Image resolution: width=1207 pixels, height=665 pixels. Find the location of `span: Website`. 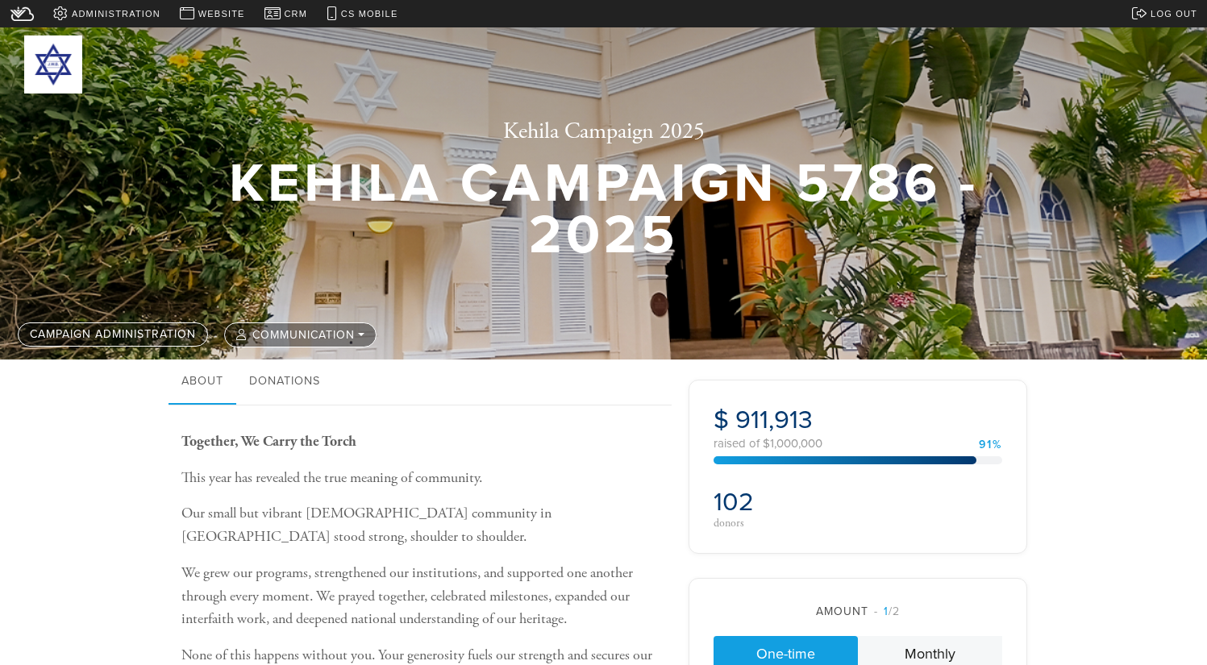

span: Website is located at coordinates (222, 14).